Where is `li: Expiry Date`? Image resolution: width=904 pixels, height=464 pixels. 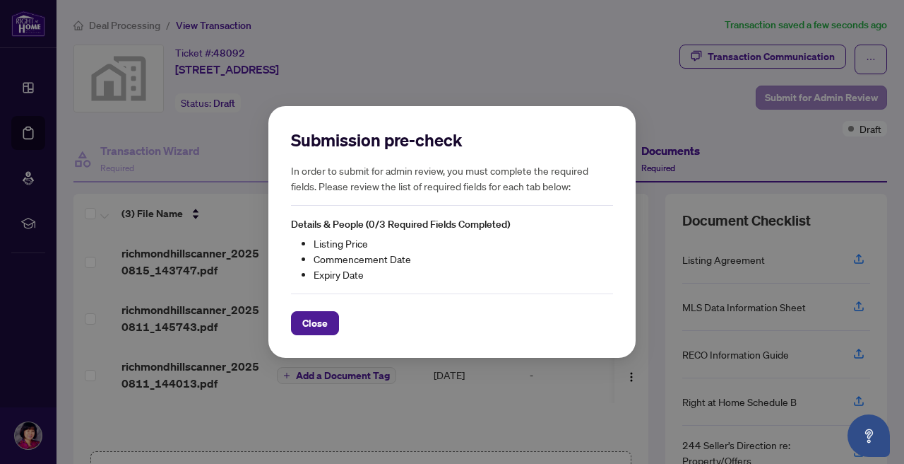 li: Expiry Date is located at coordinates (464, 274).